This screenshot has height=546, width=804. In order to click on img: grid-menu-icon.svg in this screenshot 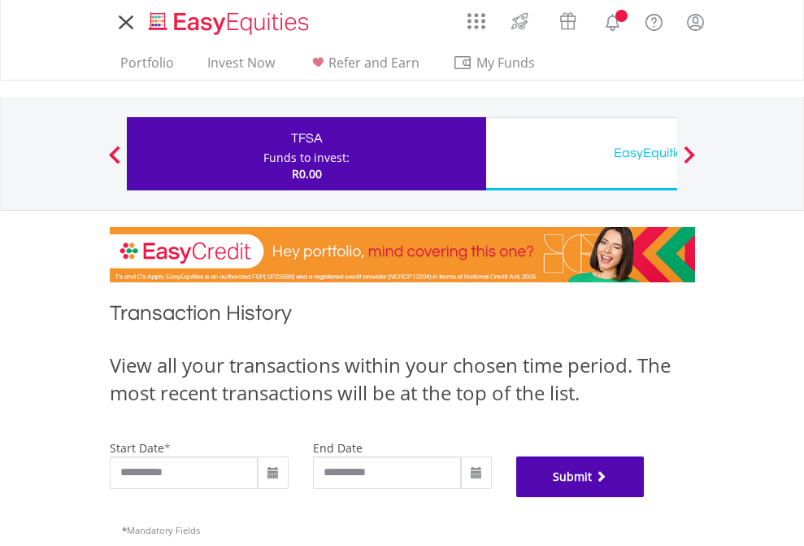, I will do `click(477, 21)`.